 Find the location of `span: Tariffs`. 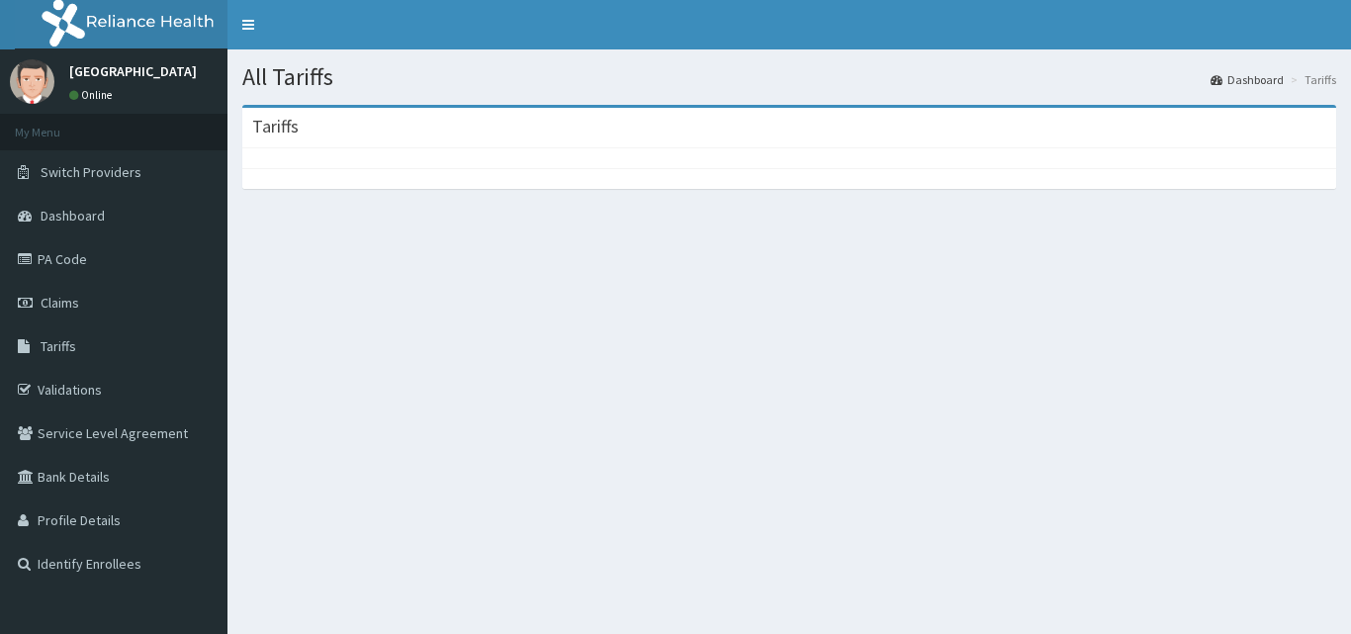

span: Tariffs is located at coordinates (58, 346).